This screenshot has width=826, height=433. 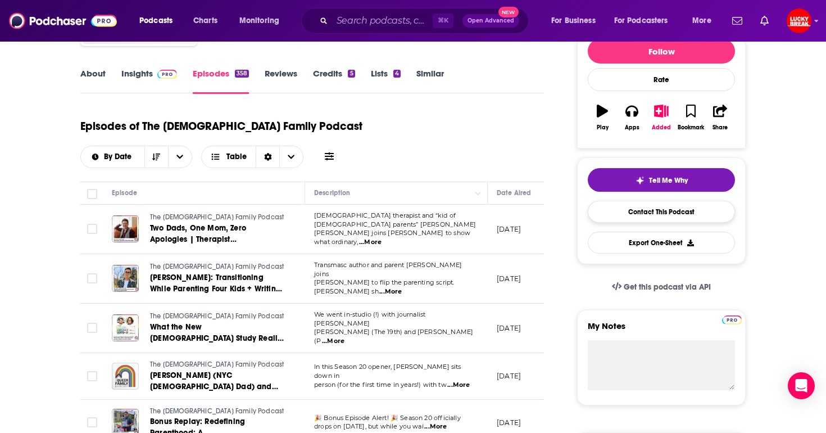 I want to click on span: person (for the first time in years!) with tw, so click(x=380, y=384).